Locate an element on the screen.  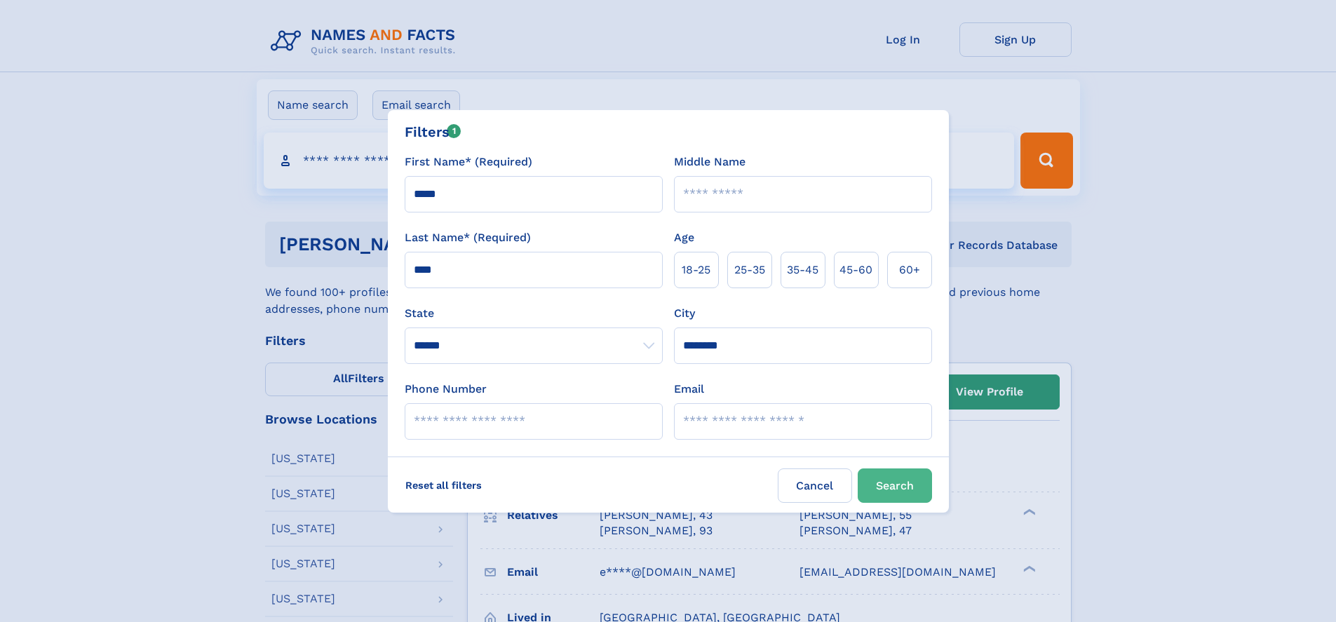
div: Filters is located at coordinates (433, 132).